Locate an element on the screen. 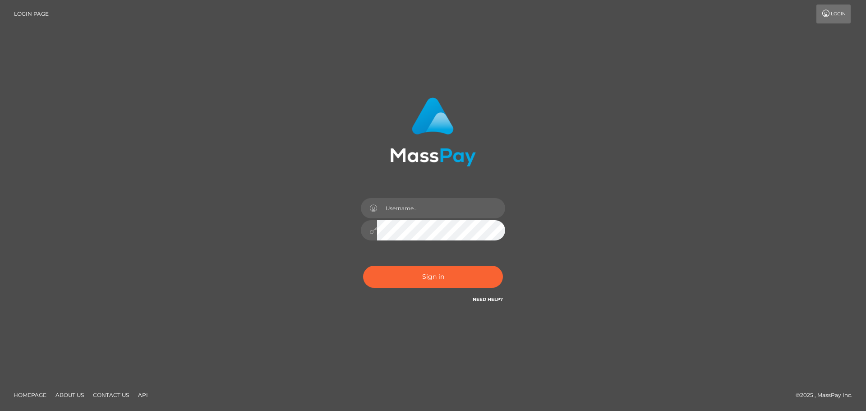  input: Username... is located at coordinates (441, 208).